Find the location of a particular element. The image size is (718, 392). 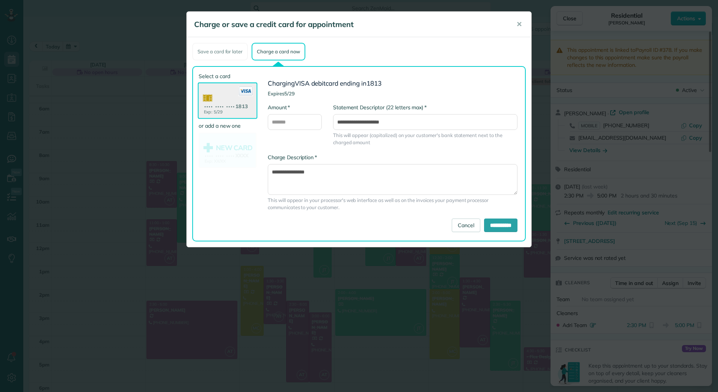

label: Charge Description is located at coordinates (292, 157).